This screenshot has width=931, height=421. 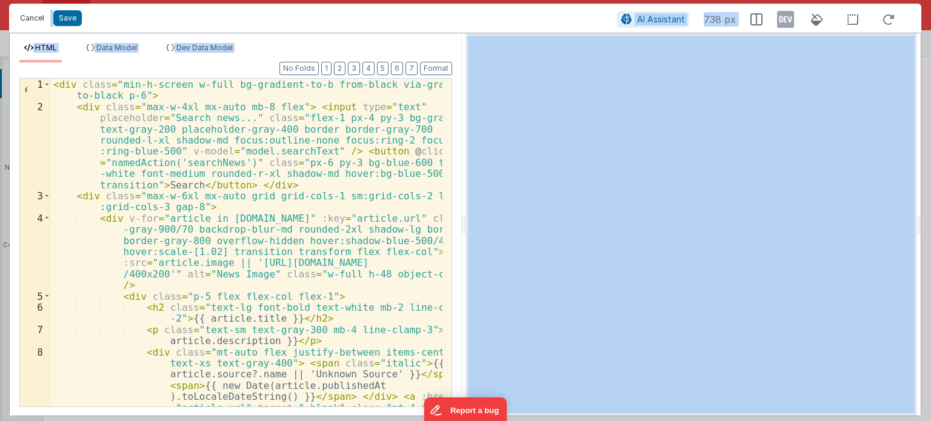 What do you see at coordinates (661, 19) in the screenshot?
I see `span: AI Assistant` at bounding box center [661, 19].